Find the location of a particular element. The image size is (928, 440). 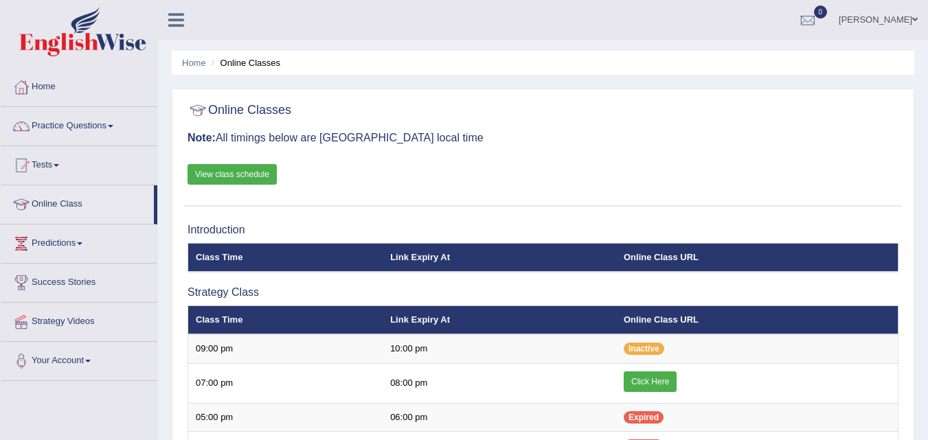

span: Inactive is located at coordinates (644, 349).